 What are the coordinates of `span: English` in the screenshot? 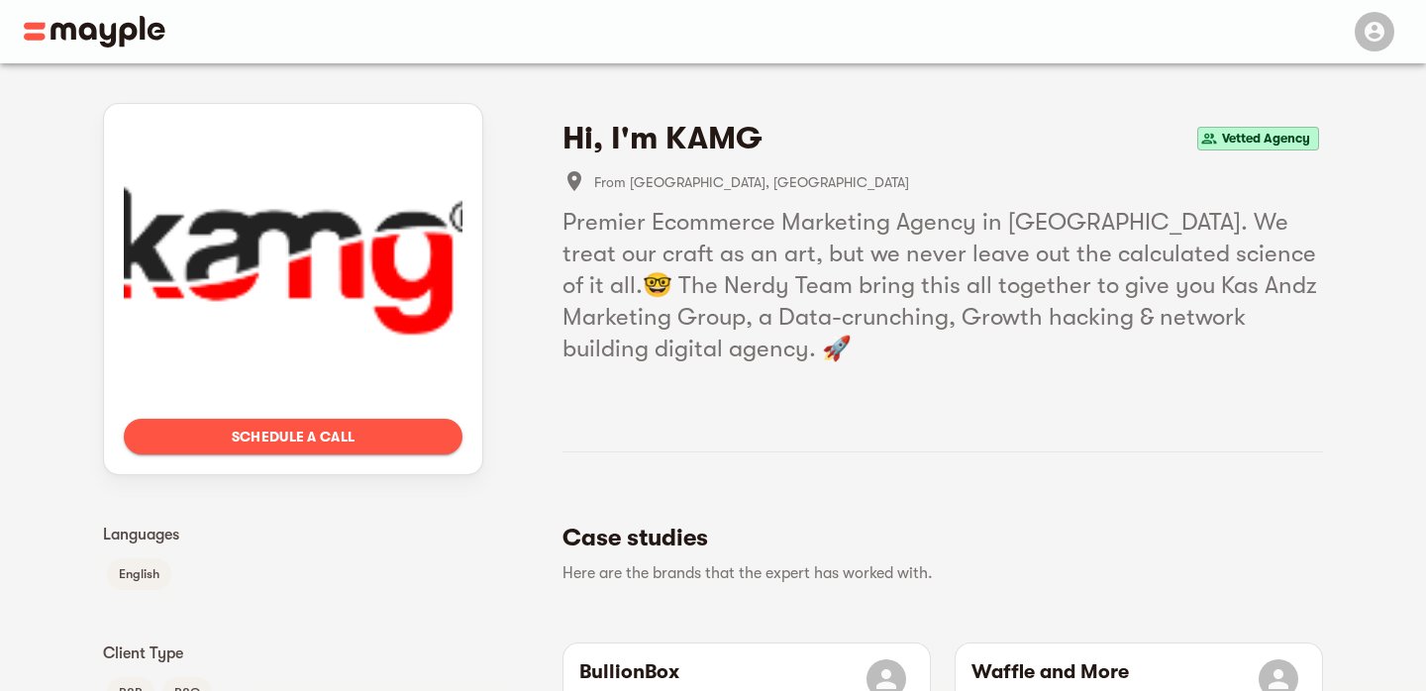 It's located at (139, 574).